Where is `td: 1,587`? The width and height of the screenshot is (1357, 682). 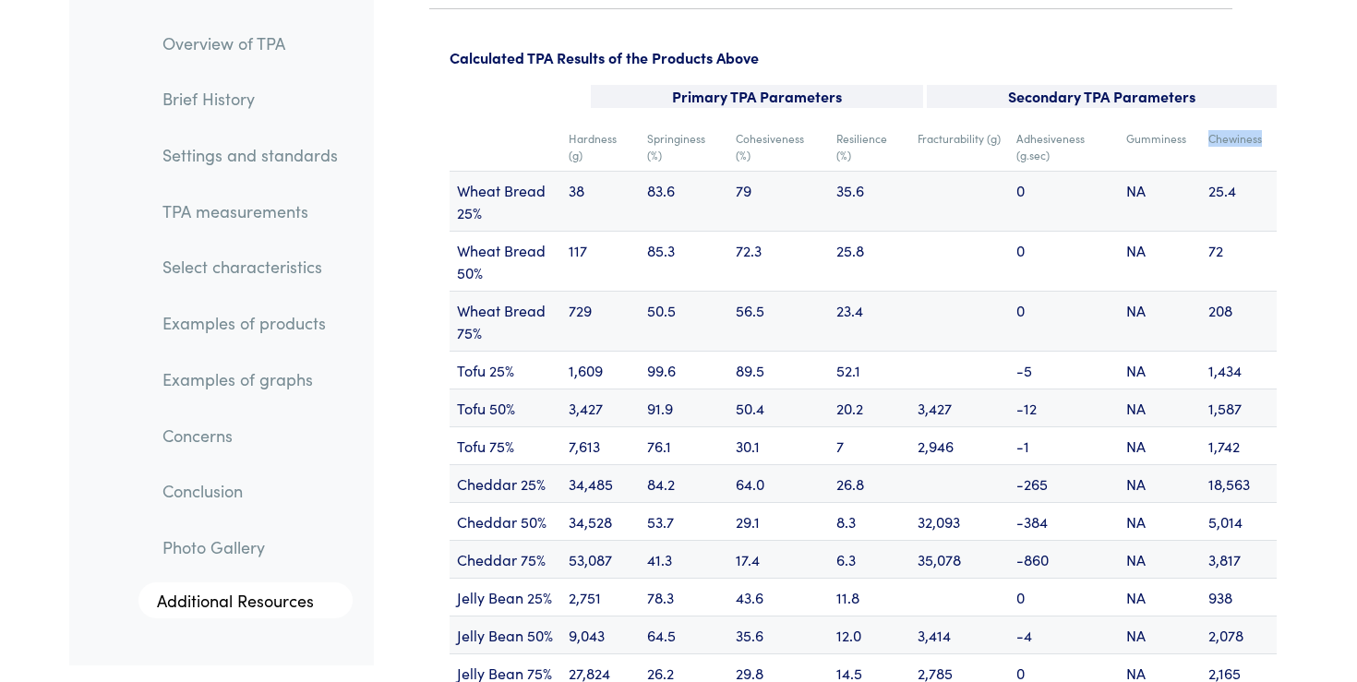
td: 1,587 is located at coordinates (1239, 408).